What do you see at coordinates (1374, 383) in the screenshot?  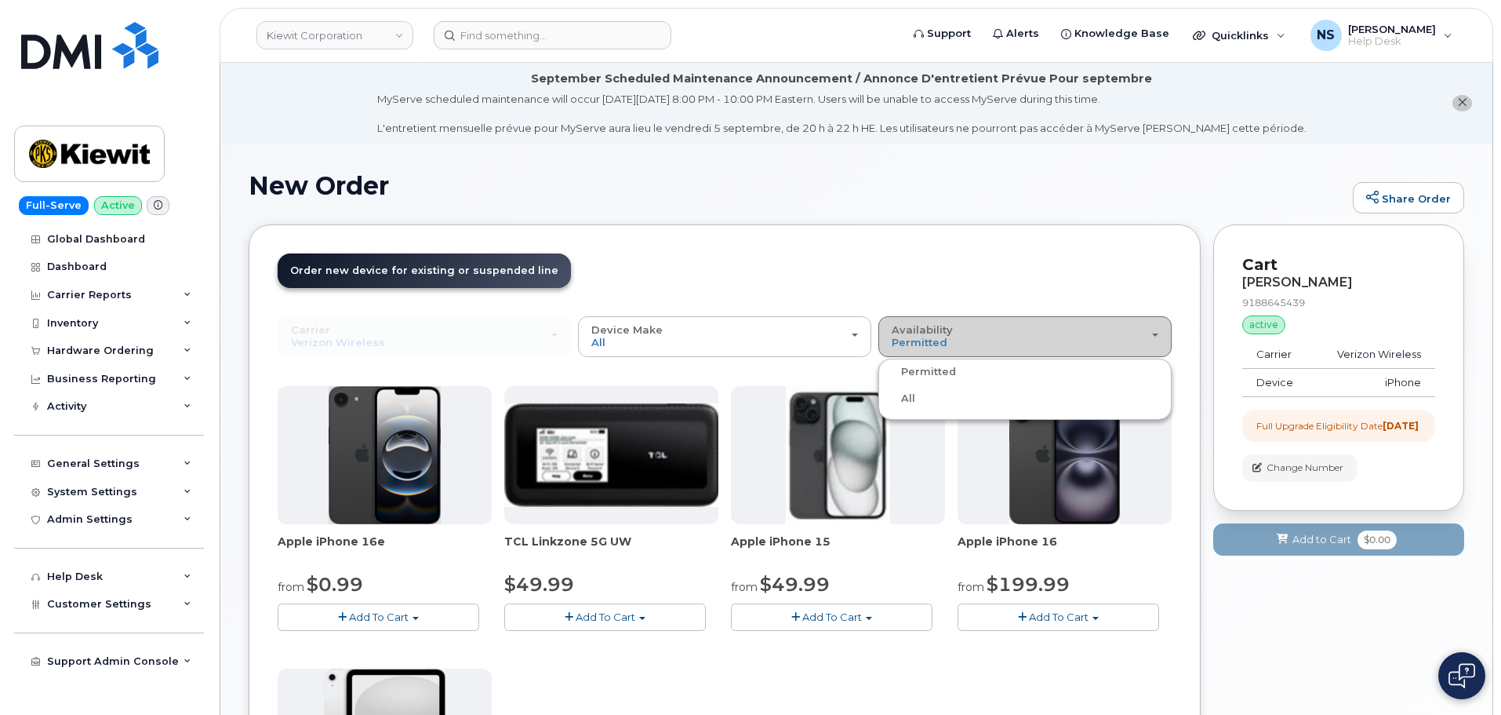 I see `td: iPhone` at bounding box center [1374, 383].